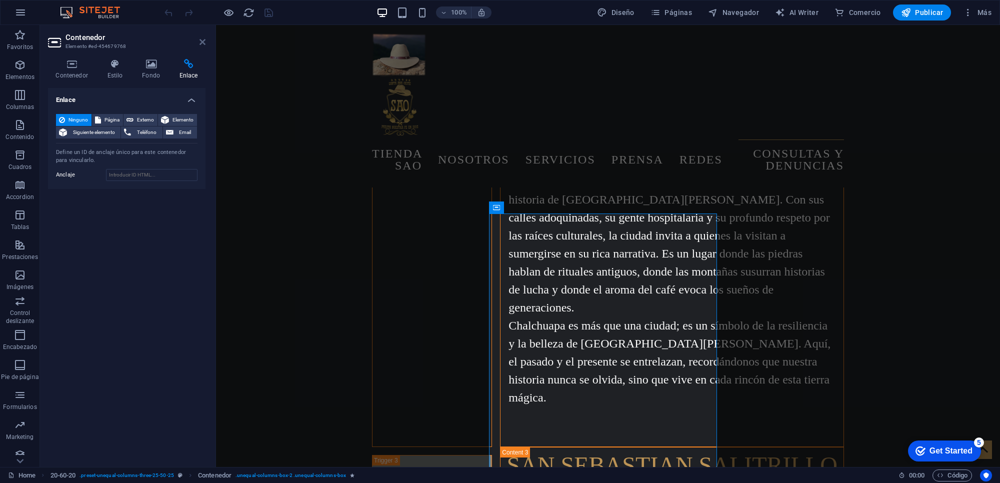 Image resolution: width=1000 pixels, height=483 pixels. What do you see at coordinates (352, 475) in the screenshot?
I see `i: El elemento contiene una animación` at bounding box center [352, 475].